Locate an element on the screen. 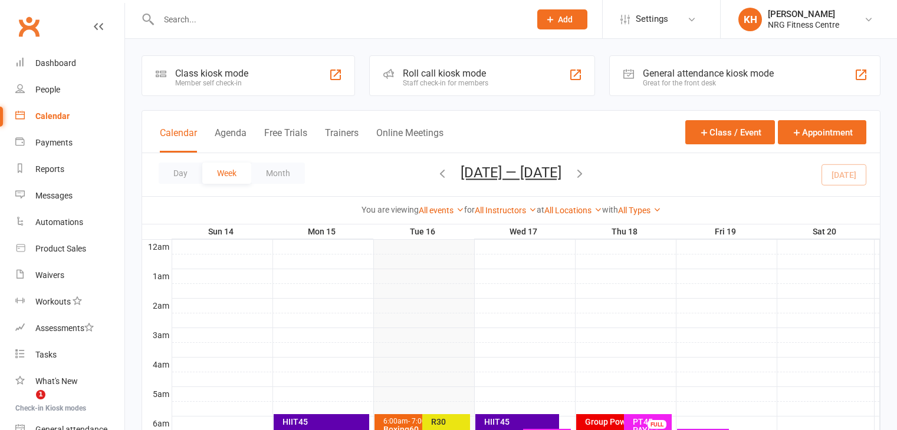  th: Thu 18 is located at coordinates (625, 232).